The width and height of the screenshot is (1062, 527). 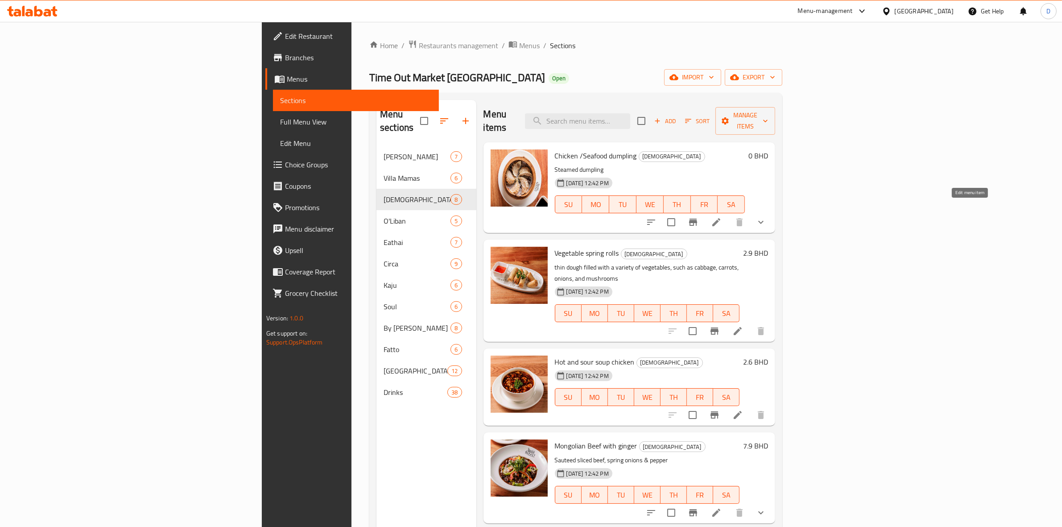 I want to click on div: Circa9, so click(x=427, y=264).